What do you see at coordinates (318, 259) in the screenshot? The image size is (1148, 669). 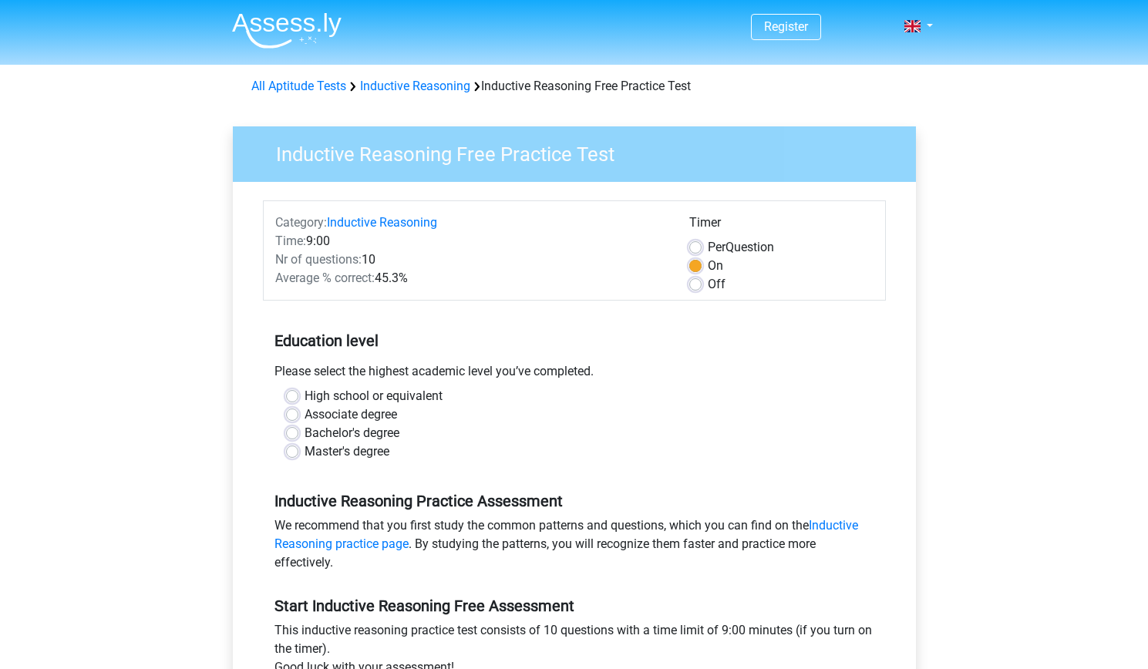 I see `span: Nr of questions:` at bounding box center [318, 259].